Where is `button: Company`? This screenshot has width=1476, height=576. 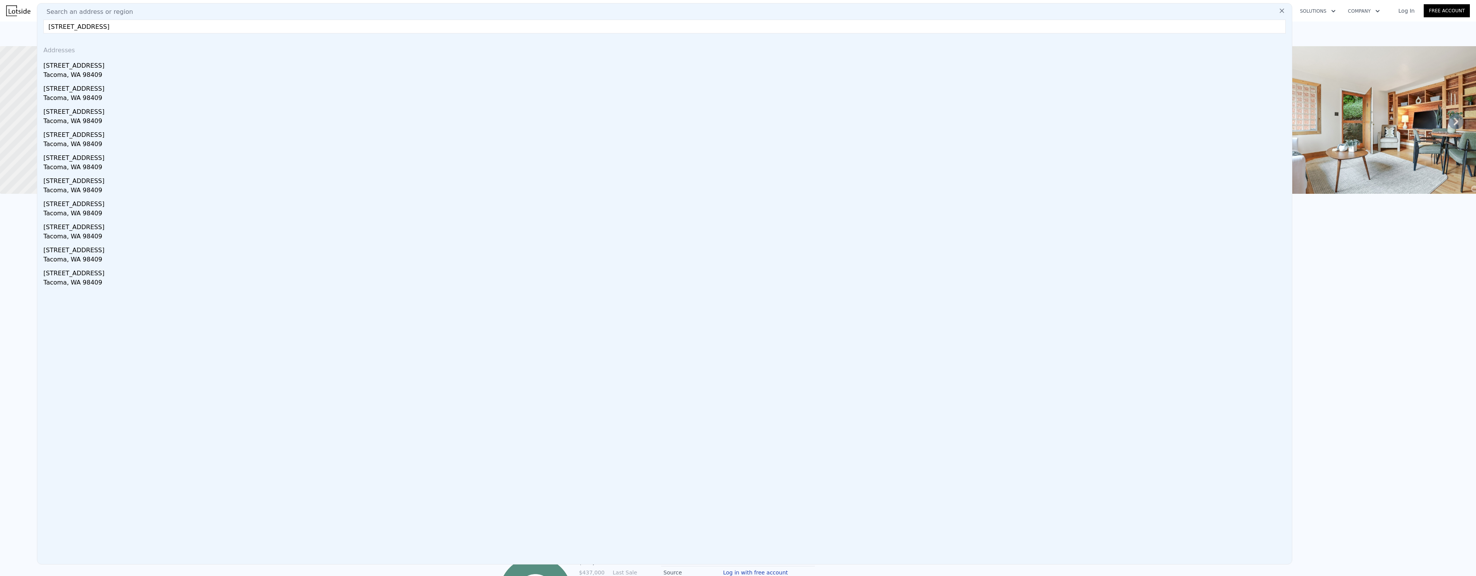
button: Company is located at coordinates (1364, 11).